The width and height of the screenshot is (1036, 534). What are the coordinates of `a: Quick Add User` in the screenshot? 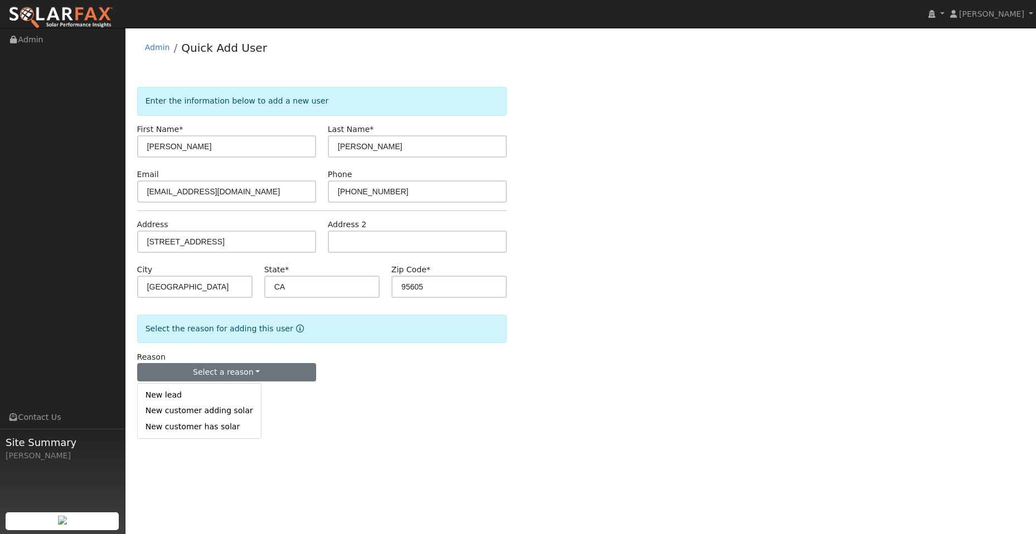 It's located at (224, 48).